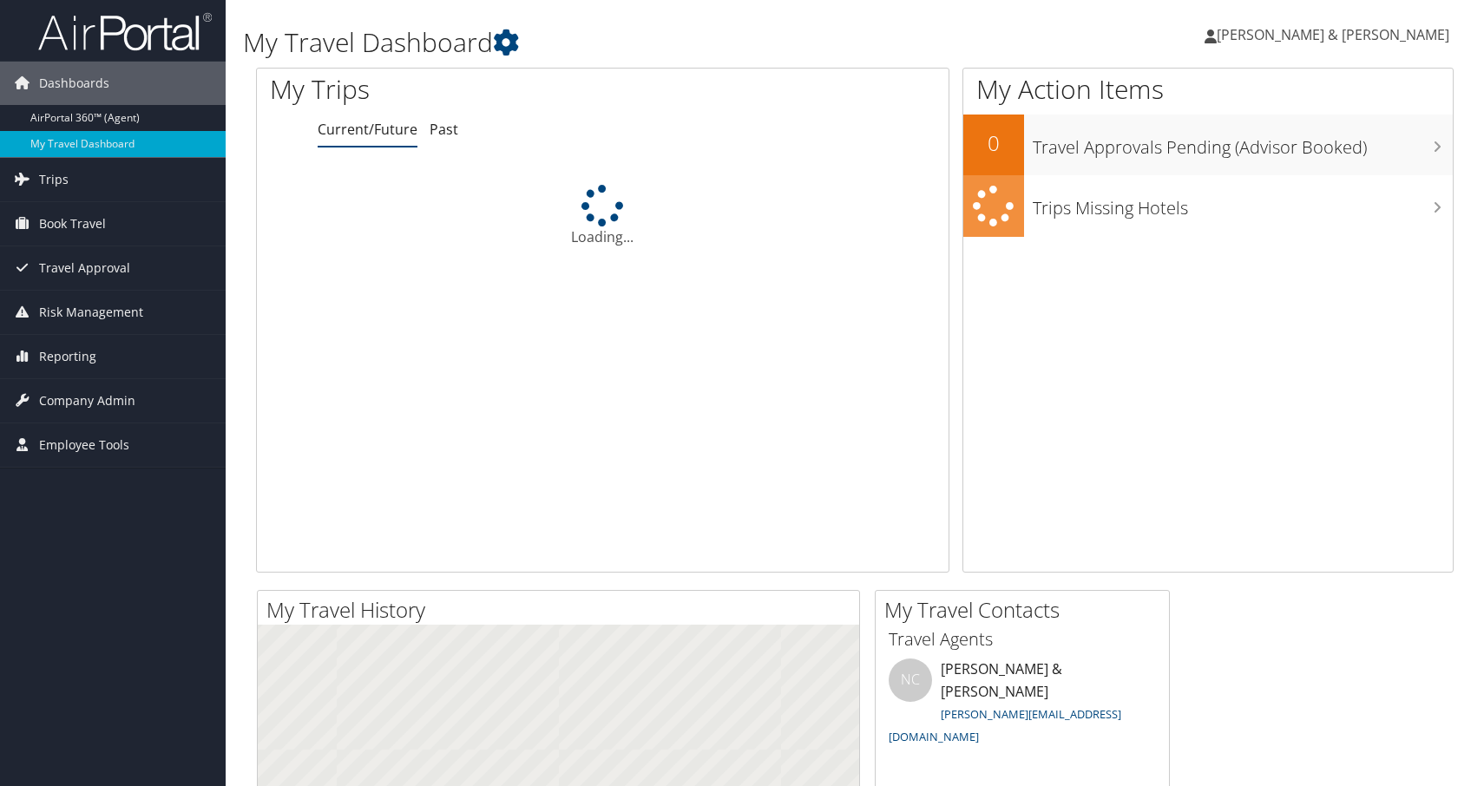 The width and height of the screenshot is (1484, 786). I want to click on span: Dashboards, so click(74, 83).